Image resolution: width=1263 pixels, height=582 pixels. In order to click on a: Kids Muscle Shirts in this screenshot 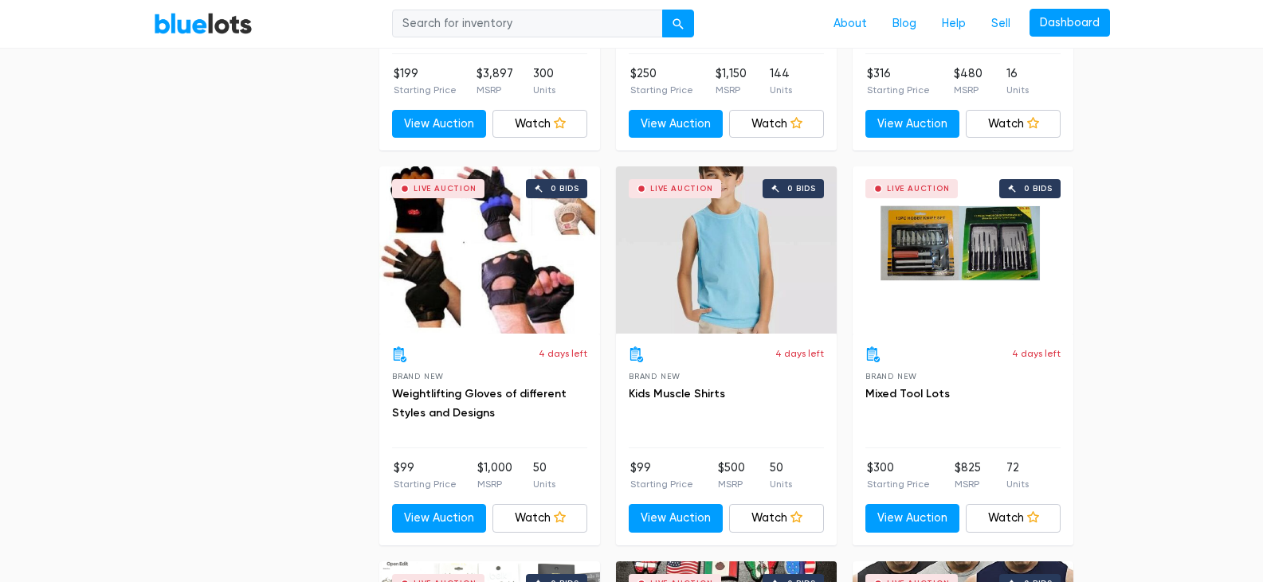, I will do `click(676, 393)`.